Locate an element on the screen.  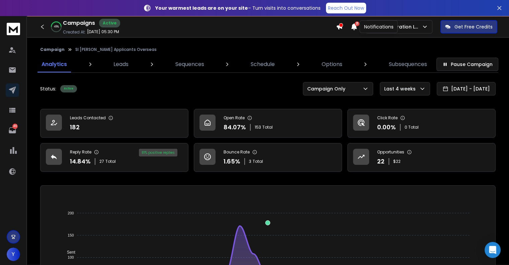
p: Click Rate is located at coordinates (387, 118).